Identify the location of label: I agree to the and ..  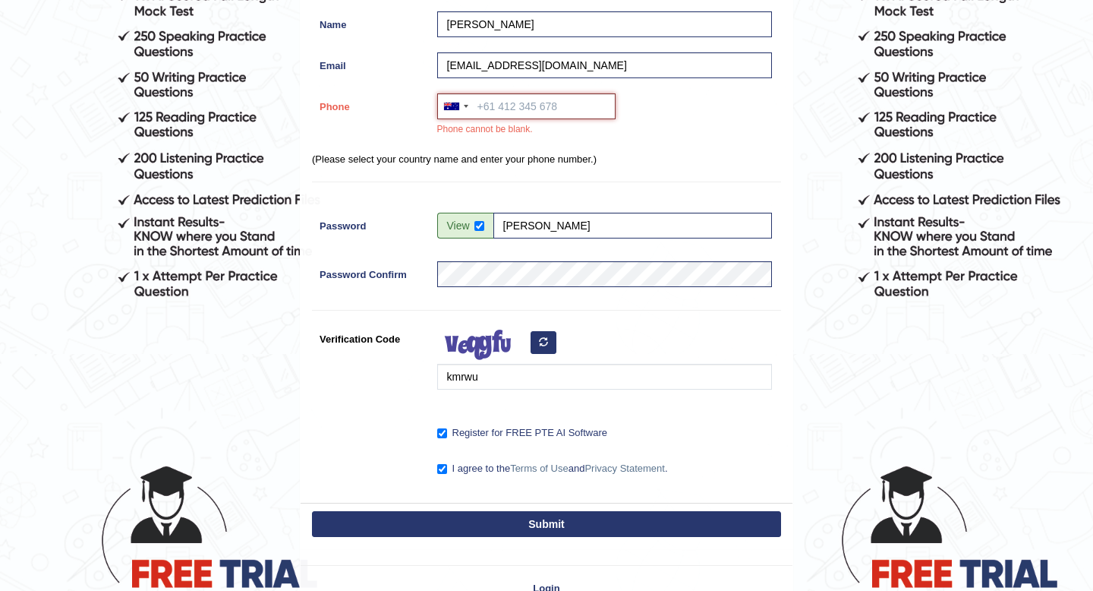
(553, 468).